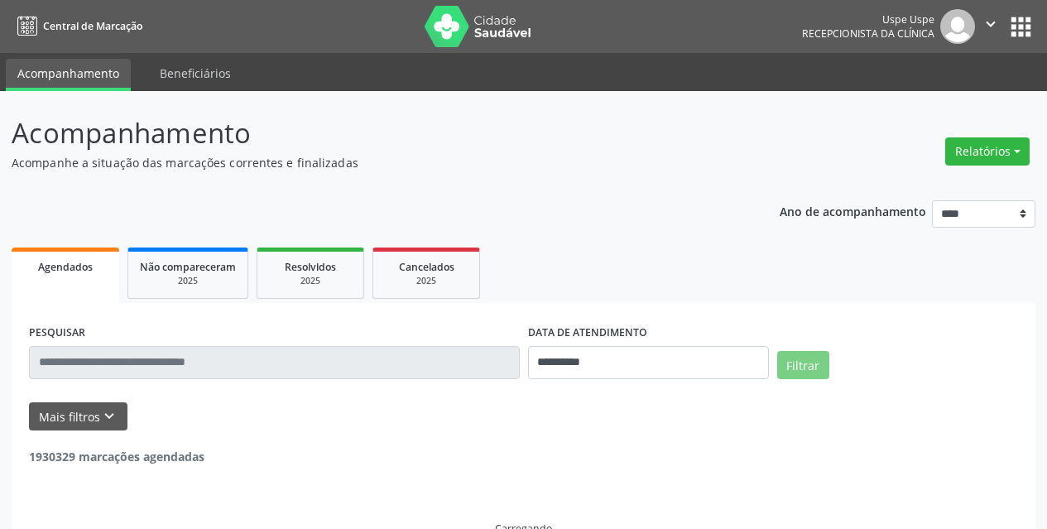 This screenshot has height=529, width=1047. I want to click on button: Mais filtroskeyboard_arrow_down, so click(78, 416).